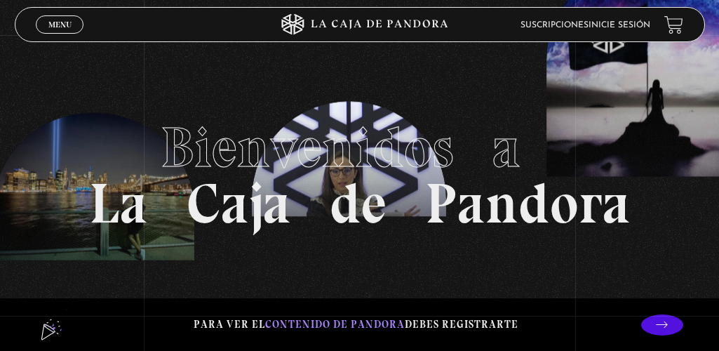  What do you see at coordinates (554, 25) in the screenshot?
I see `a: Suscripciones` at bounding box center [554, 25].